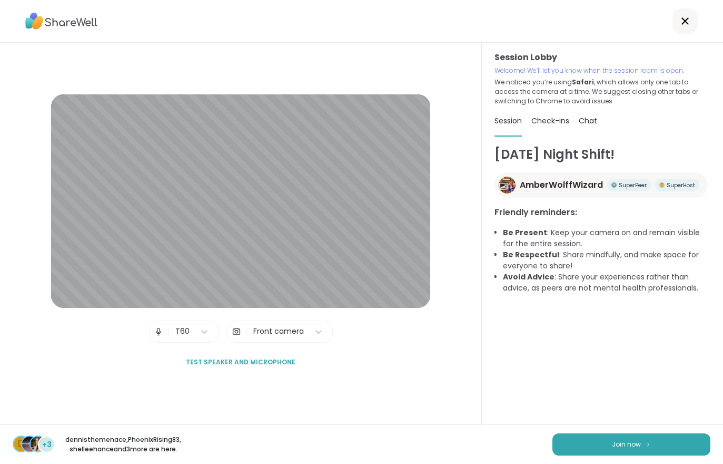  What do you see at coordinates (30, 444) in the screenshot?
I see `img: PhoenixRising83` at bounding box center [30, 444].